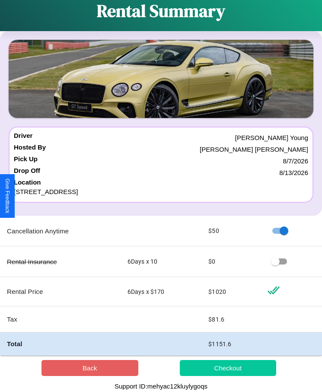 This screenshot has height=392, width=322. Describe the element at coordinates (294, 173) in the screenshot. I see `p: 8 / 13 / 2026` at that location.